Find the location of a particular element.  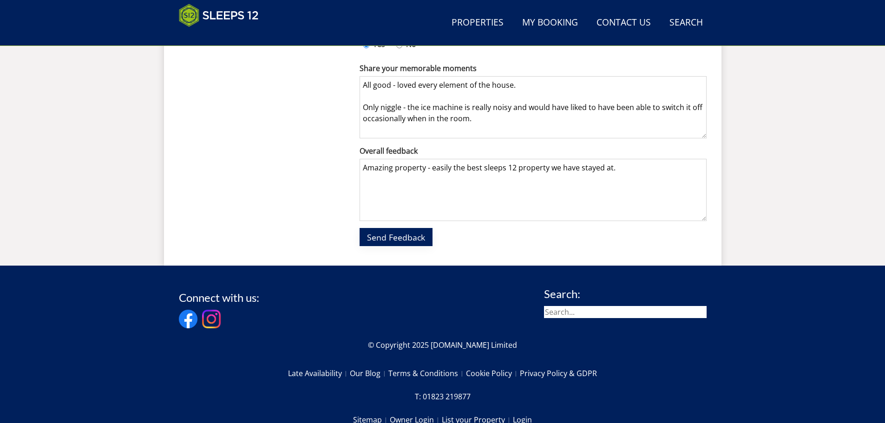

label: Share your memorable moments is located at coordinates (533, 68).